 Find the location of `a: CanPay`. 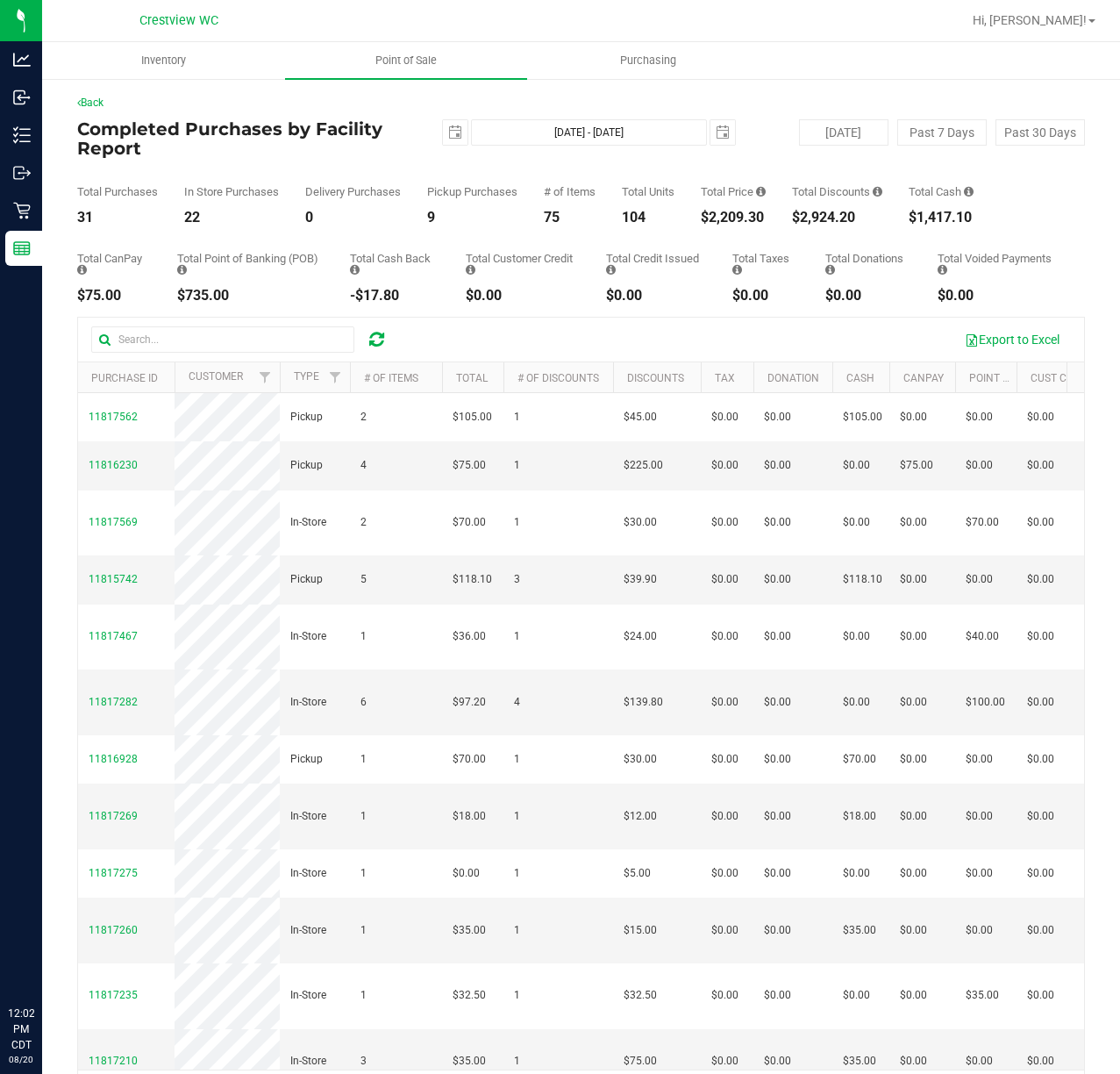

a: CanPay is located at coordinates (924, 379).